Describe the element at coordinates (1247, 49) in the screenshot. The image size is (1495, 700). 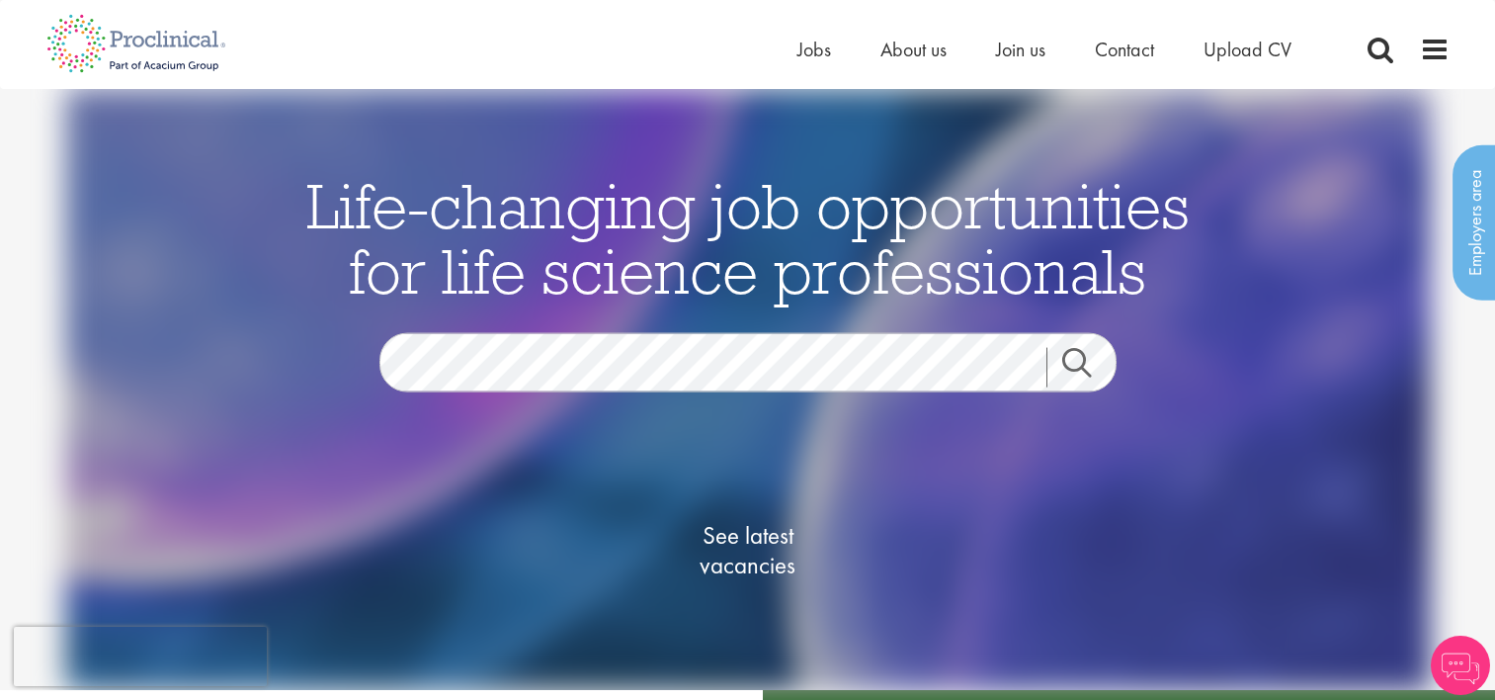
I see `a: Upload CV` at that location.